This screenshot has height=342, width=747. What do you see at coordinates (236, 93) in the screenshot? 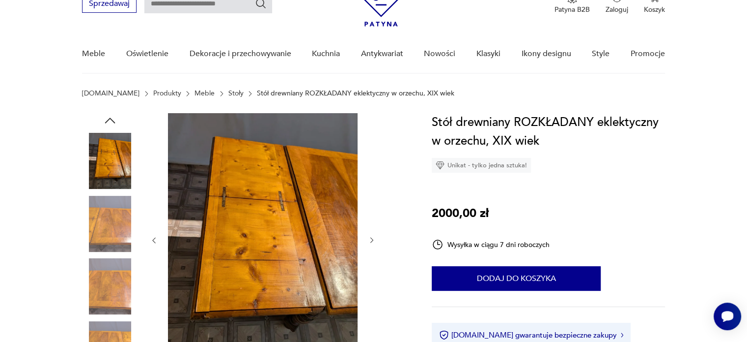
I see `a: Stoły` at bounding box center [236, 93].